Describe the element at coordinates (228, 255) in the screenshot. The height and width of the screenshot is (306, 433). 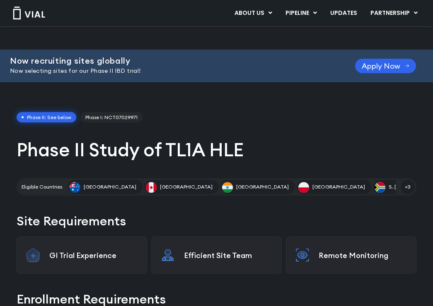
I see `p: Efficient Site Team` at that location.